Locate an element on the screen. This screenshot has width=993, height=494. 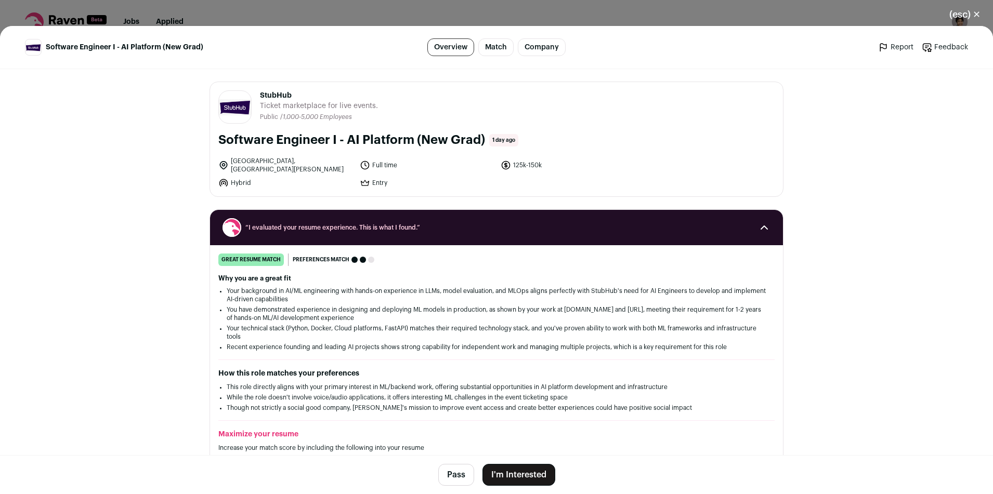
li: This role directly aligns with your primary interest in ML/backend work, offering substantial opp... is located at coordinates (497, 387).